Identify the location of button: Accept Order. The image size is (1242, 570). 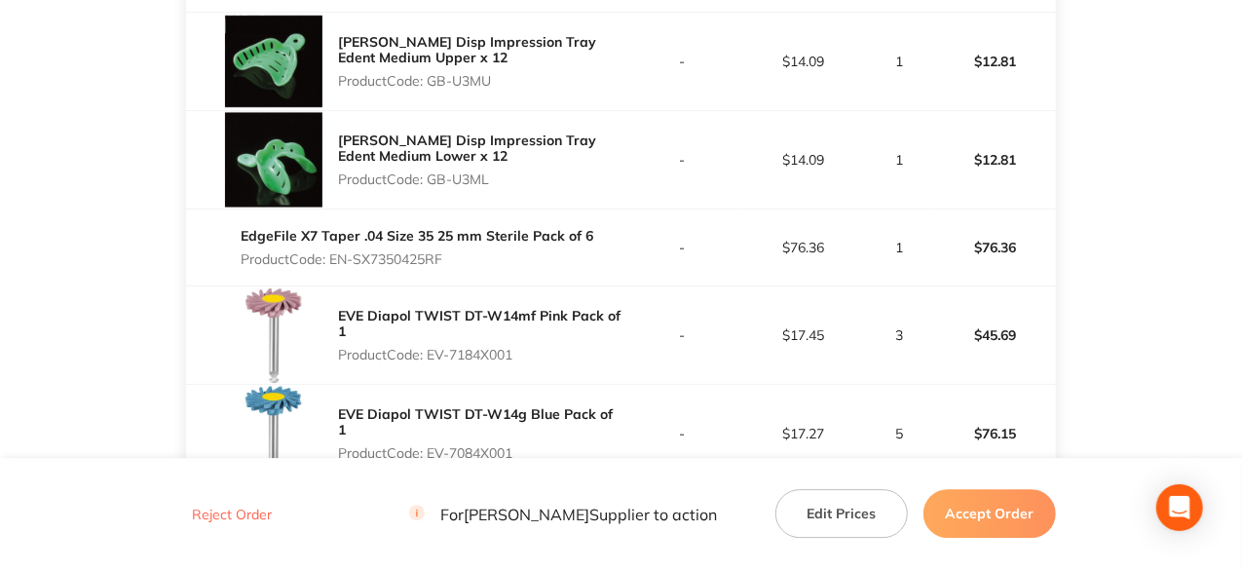
(990, 513).